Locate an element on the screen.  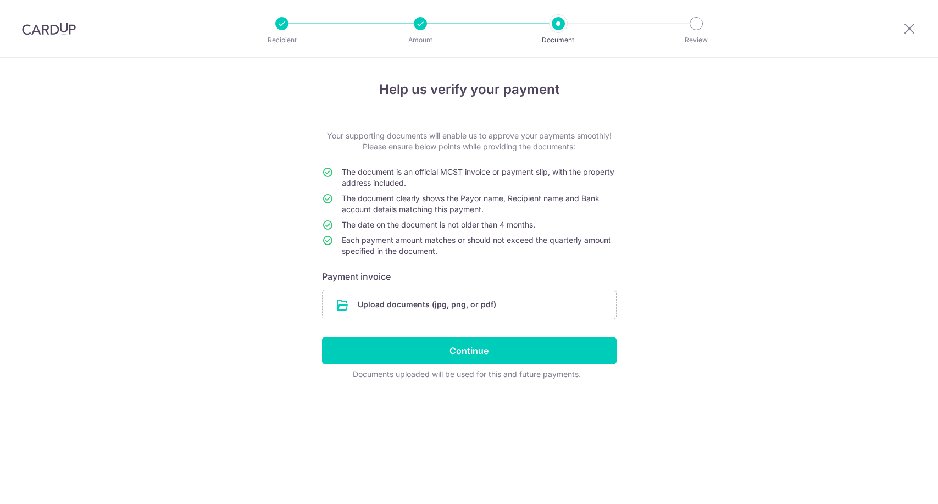
img: CardUp is located at coordinates (49, 29).